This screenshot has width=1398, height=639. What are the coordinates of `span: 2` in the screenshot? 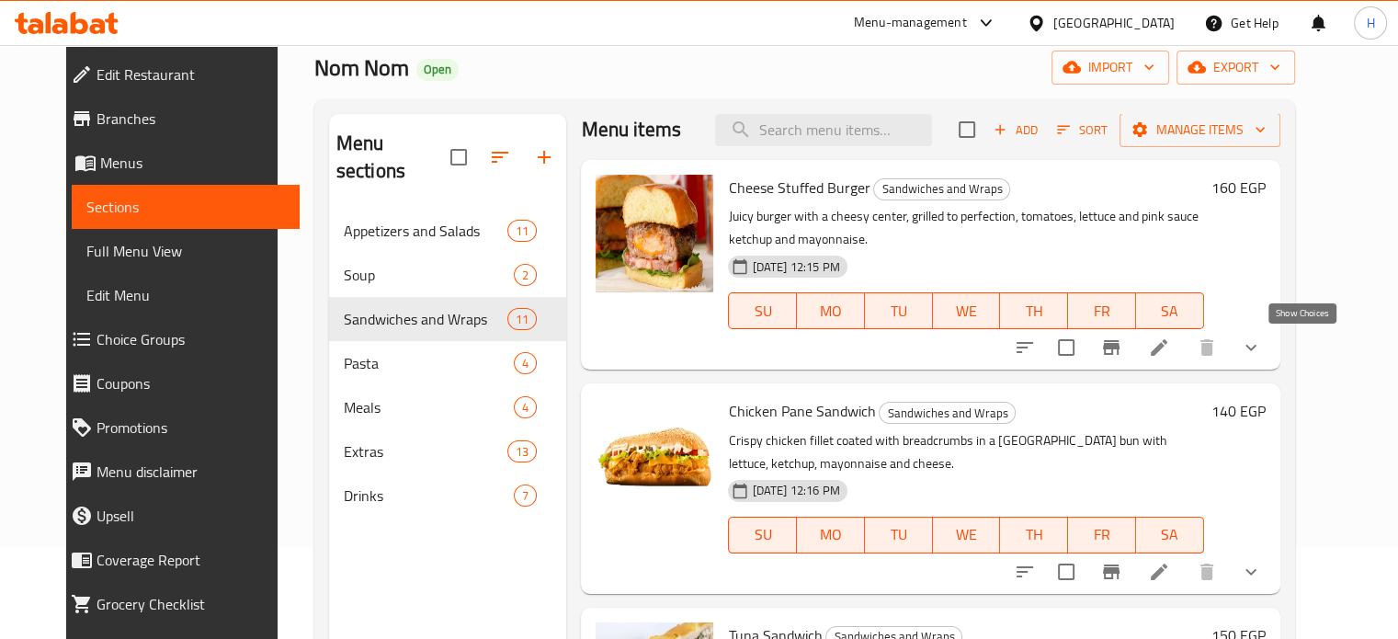 It's located at (525, 275).